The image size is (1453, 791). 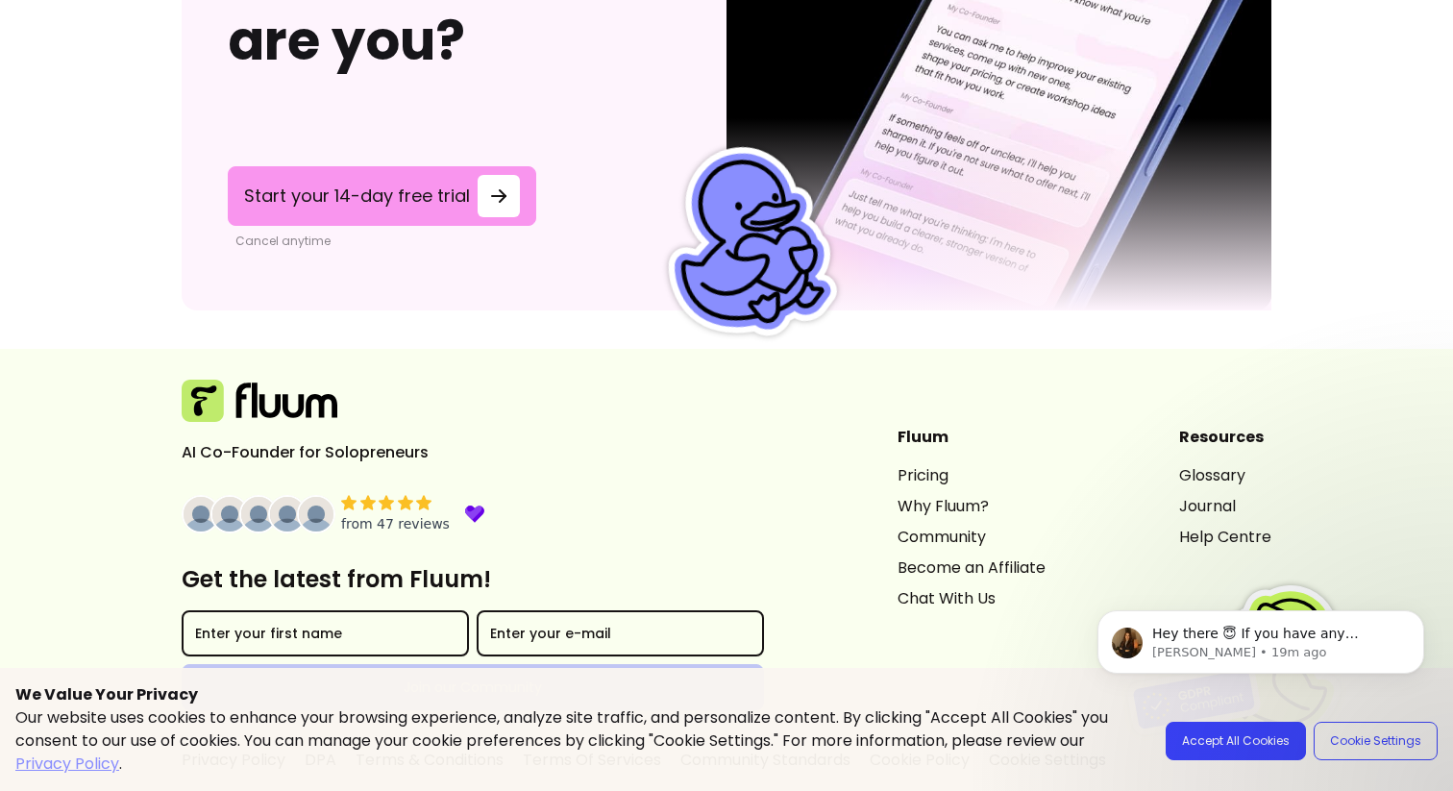 I want to click on a: Pricing, so click(x=971, y=476).